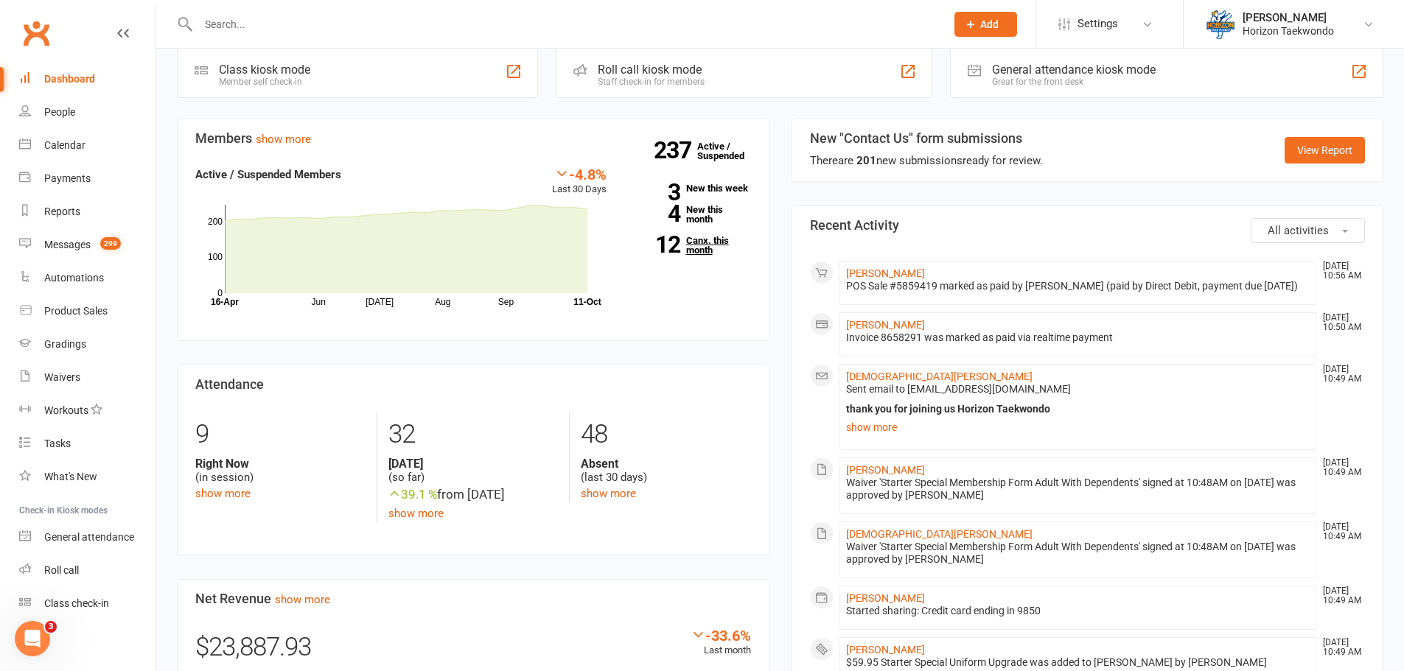 Image resolution: width=1404 pixels, height=671 pixels. Describe the element at coordinates (87, 212) in the screenshot. I see `a: Reports` at that location.